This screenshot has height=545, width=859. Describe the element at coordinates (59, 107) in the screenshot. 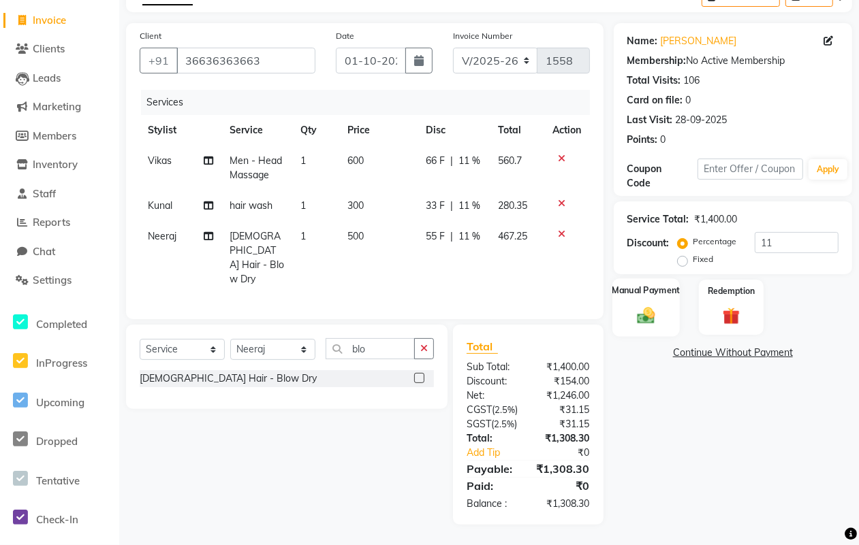

I see `a: Marketing` at that location.